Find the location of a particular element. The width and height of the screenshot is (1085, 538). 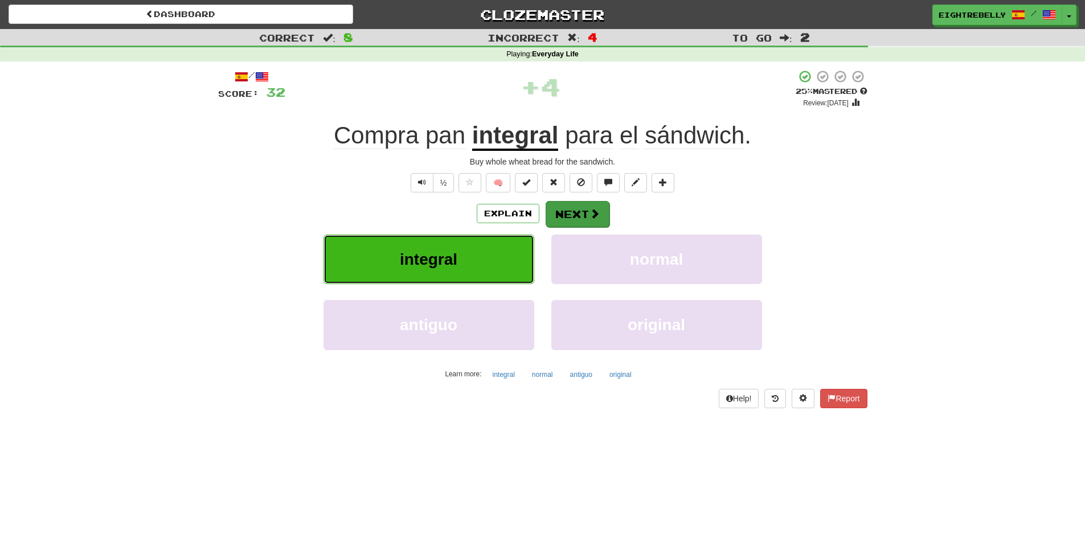

div: Buy whole wheat bread for the sandwich. is located at coordinates (543, 162).